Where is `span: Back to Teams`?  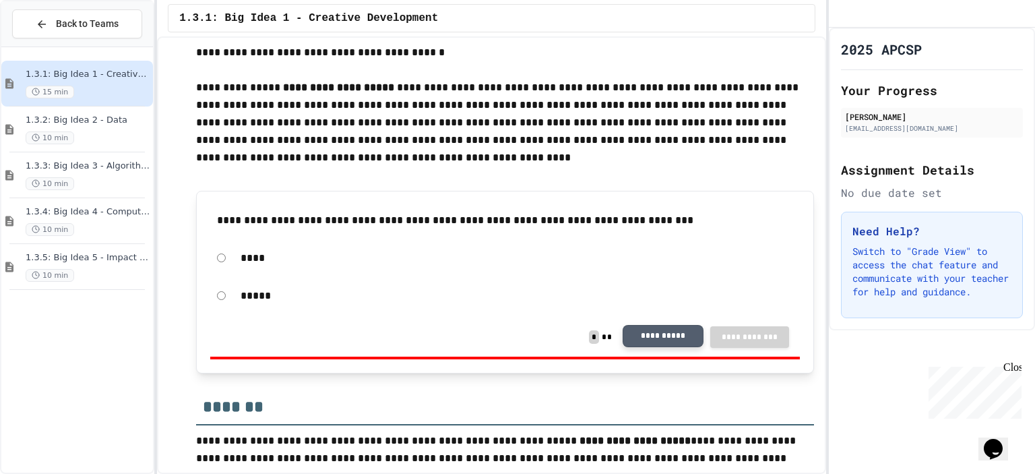
span: Back to Teams is located at coordinates (87, 24).